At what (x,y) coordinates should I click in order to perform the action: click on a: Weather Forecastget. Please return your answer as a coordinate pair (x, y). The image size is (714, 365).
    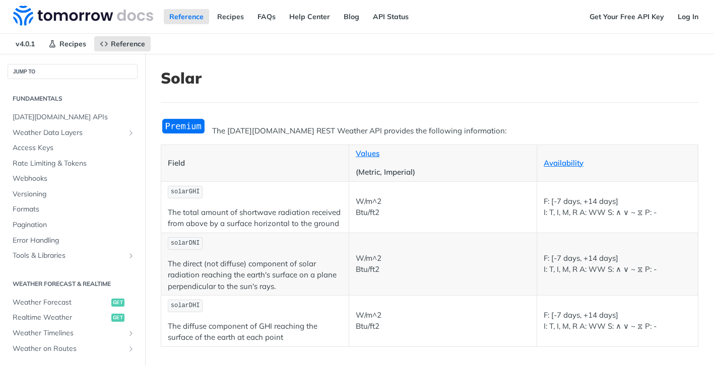
    Looking at the image, I should click on (73, 303).